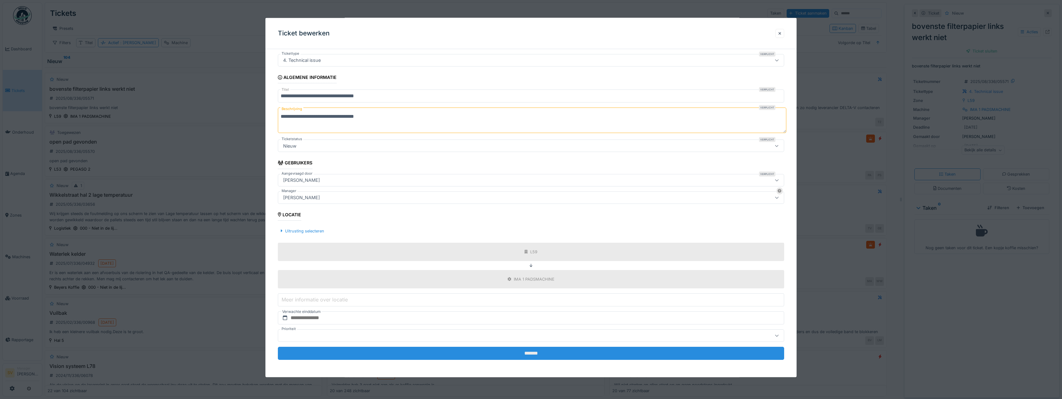 The image size is (1062, 399). Describe the element at coordinates (285, 90) in the screenshot. I see `label: Titel` at that location.